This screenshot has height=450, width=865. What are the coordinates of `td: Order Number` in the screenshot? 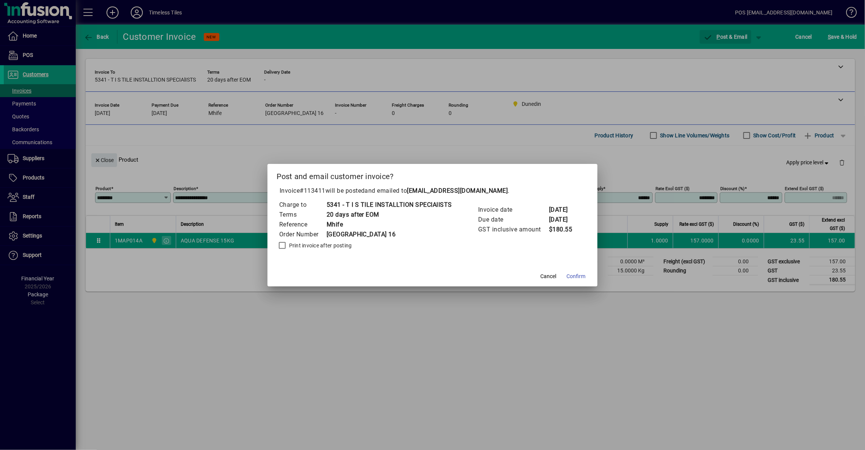 It's located at (302, 234).